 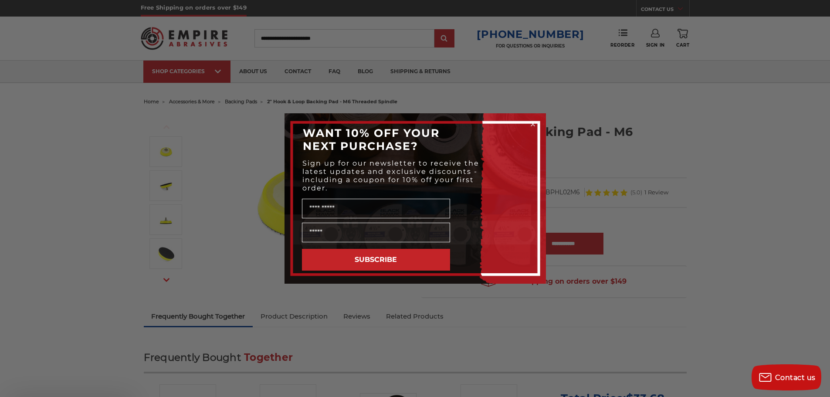 What do you see at coordinates (795, 377) in the screenshot?
I see `span: Contact us` at bounding box center [795, 377].